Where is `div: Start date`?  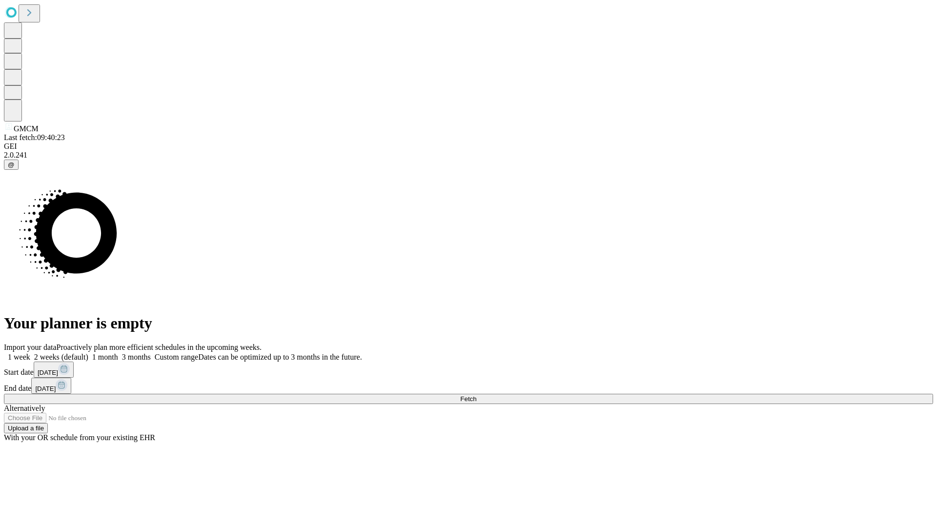 div: Start date is located at coordinates (469, 370).